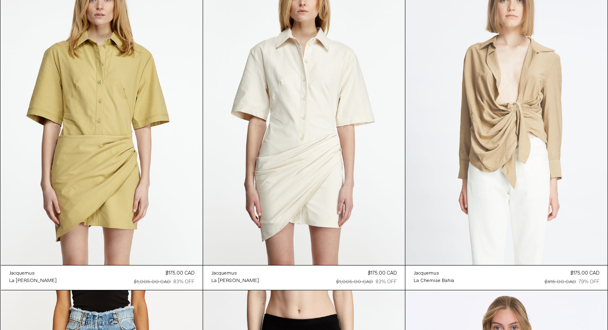 This screenshot has width=608, height=330. I want to click on div: $815.00 CAD, so click(560, 282).